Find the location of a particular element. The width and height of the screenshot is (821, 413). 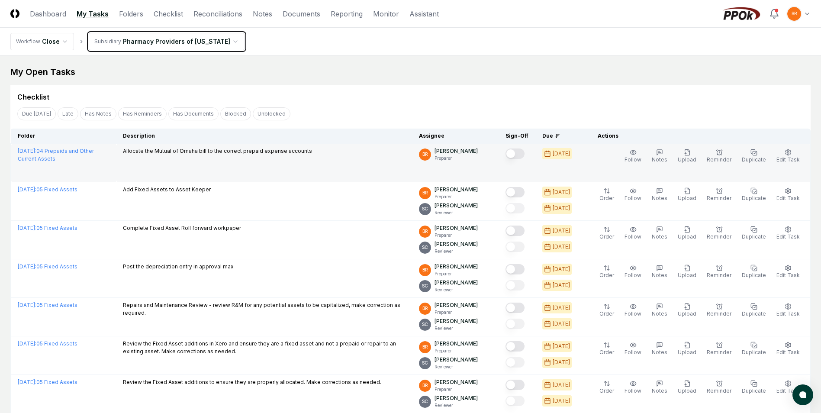

a: Checklist is located at coordinates (168, 14).